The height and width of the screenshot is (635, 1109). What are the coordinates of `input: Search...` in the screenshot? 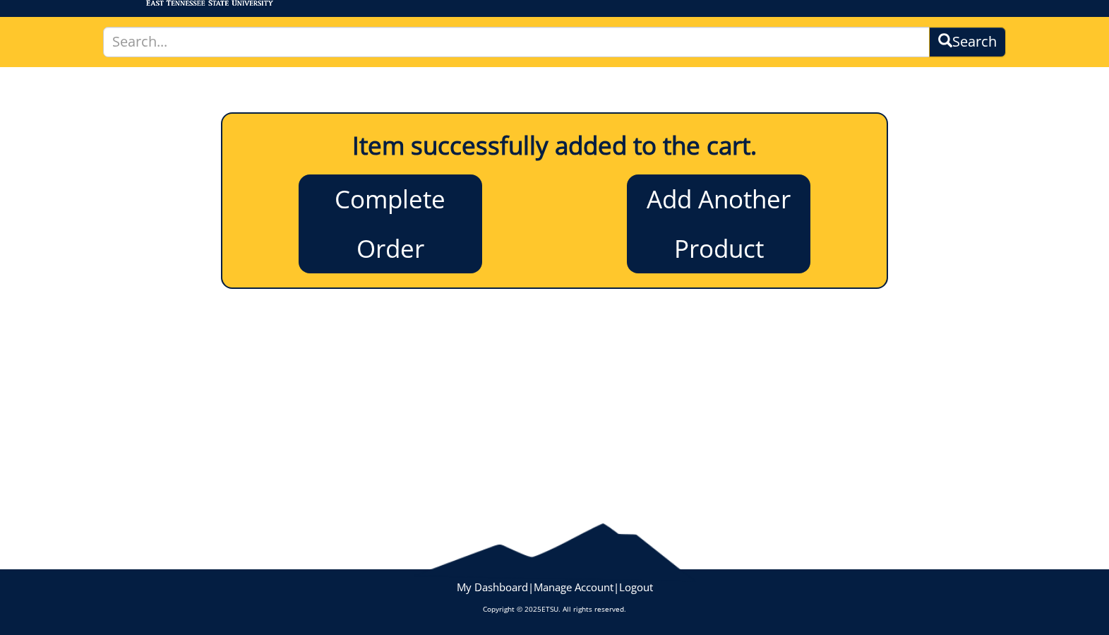 It's located at (516, 42).